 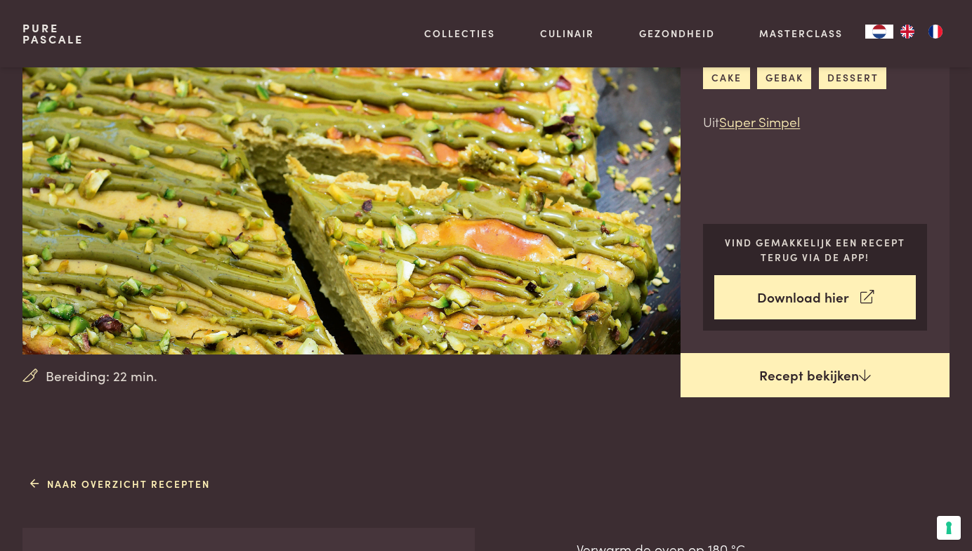 I want to click on ul: Language list, so click(x=922, y=32).